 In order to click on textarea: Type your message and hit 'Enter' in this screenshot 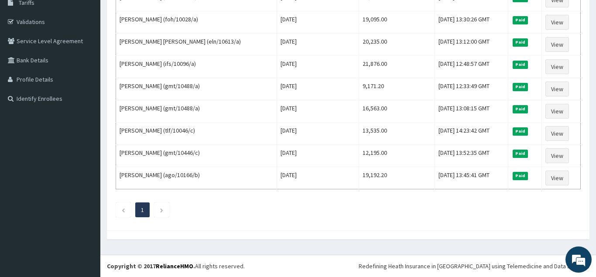, I will do `click(85, 200)`.